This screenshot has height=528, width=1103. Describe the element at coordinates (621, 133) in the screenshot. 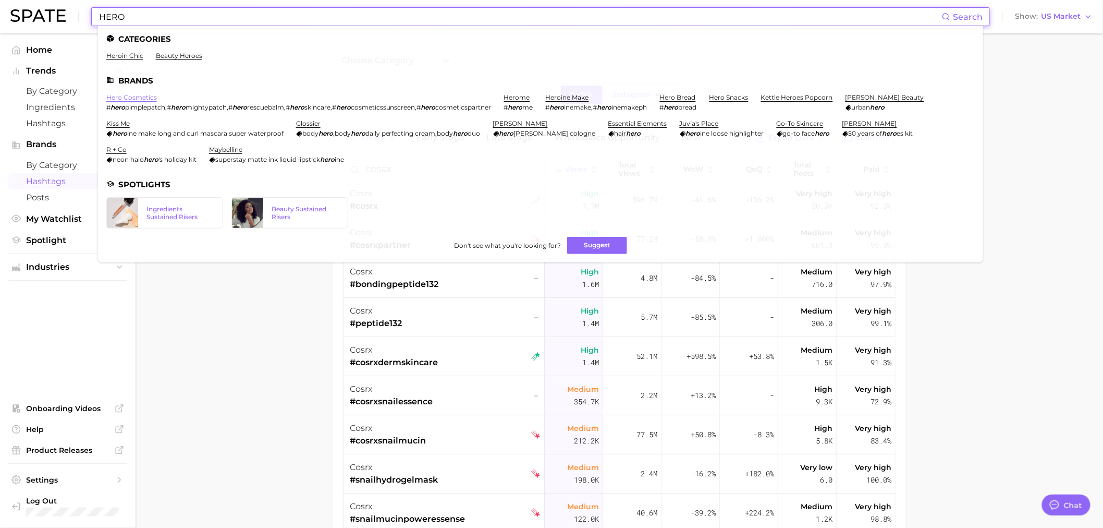

I see `span: hair` at that location.